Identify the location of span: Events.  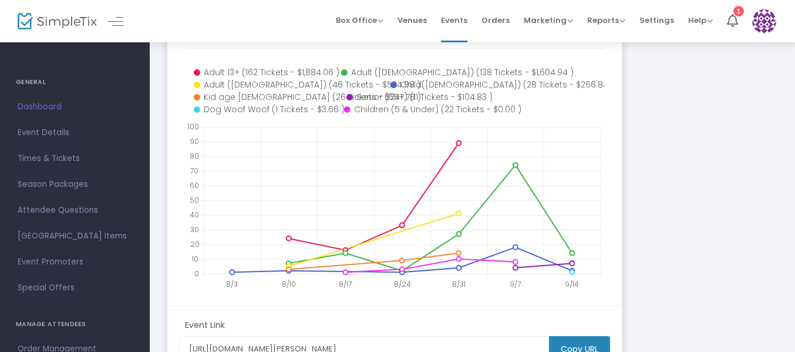
(454, 20).